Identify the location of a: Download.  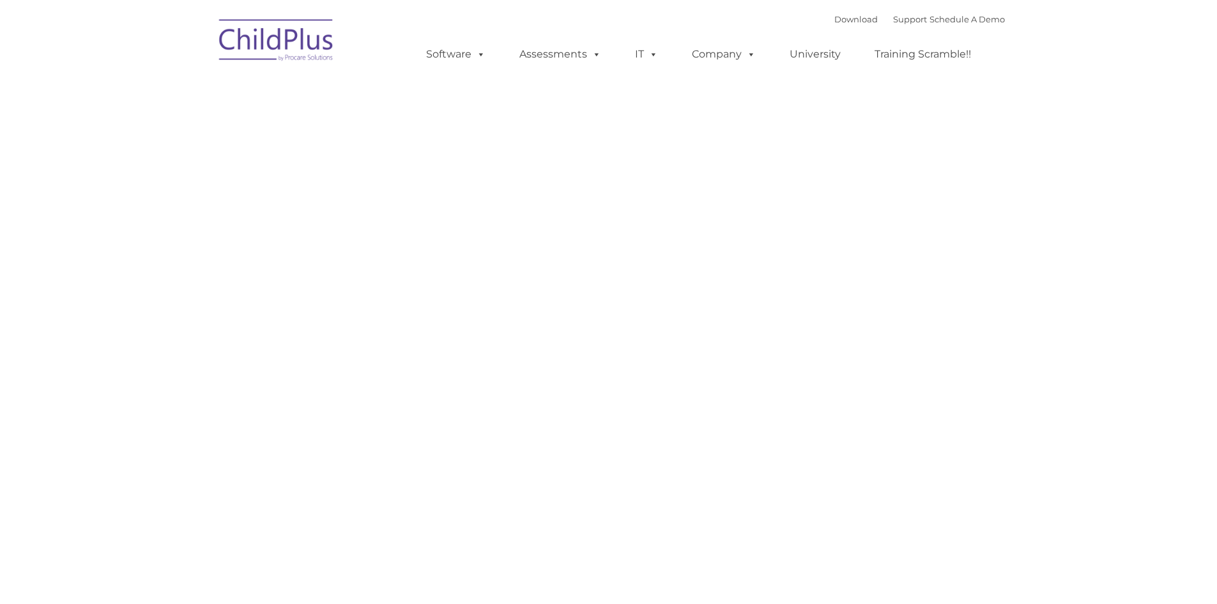
(856, 19).